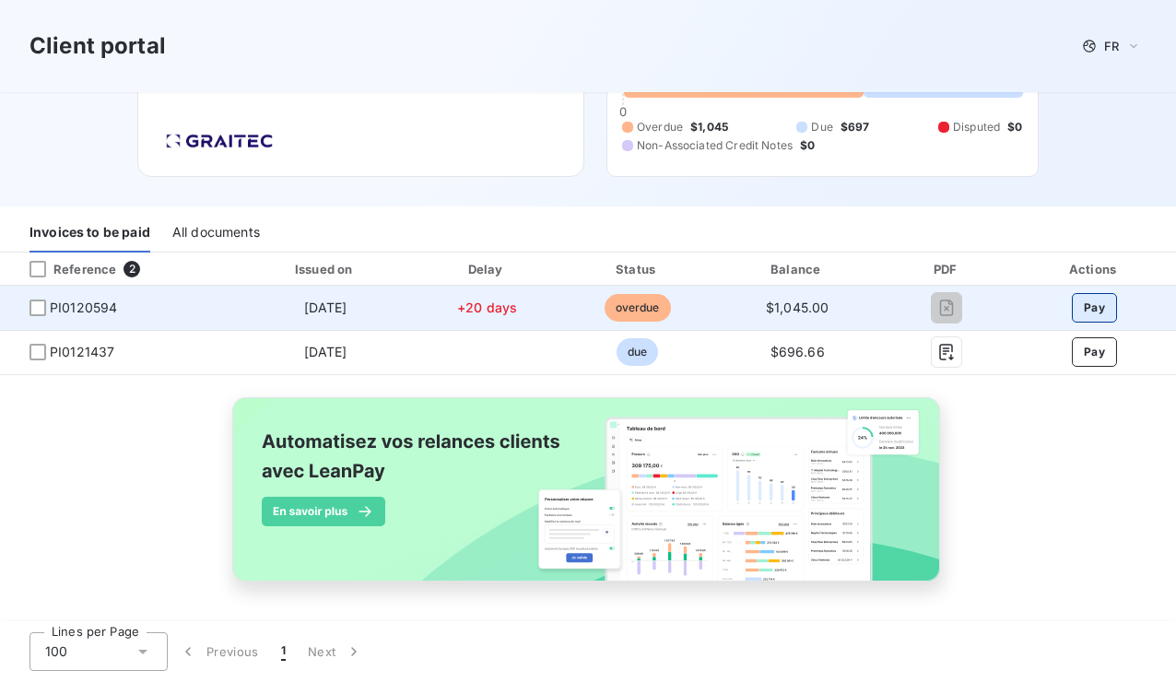 This screenshot has width=1176, height=682. Describe the element at coordinates (855, 127) in the screenshot. I see `span: $697` at that location.